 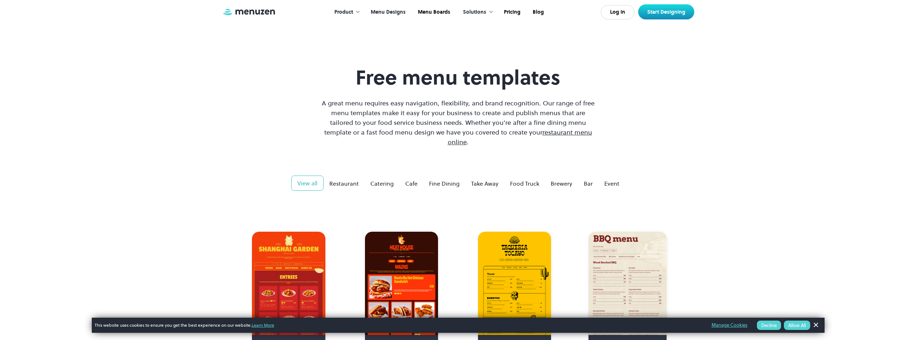 I want to click on div: Catering, so click(x=382, y=184).